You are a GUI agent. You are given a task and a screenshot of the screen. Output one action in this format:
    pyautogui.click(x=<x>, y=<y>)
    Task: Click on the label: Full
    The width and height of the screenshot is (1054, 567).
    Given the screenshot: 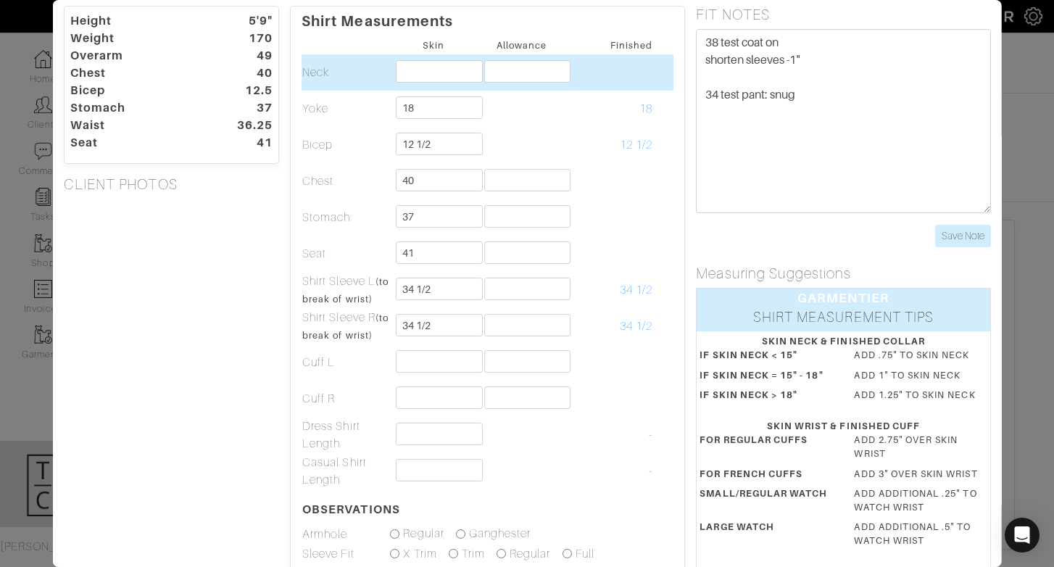 What is the action you would take?
    pyautogui.click(x=584, y=554)
    